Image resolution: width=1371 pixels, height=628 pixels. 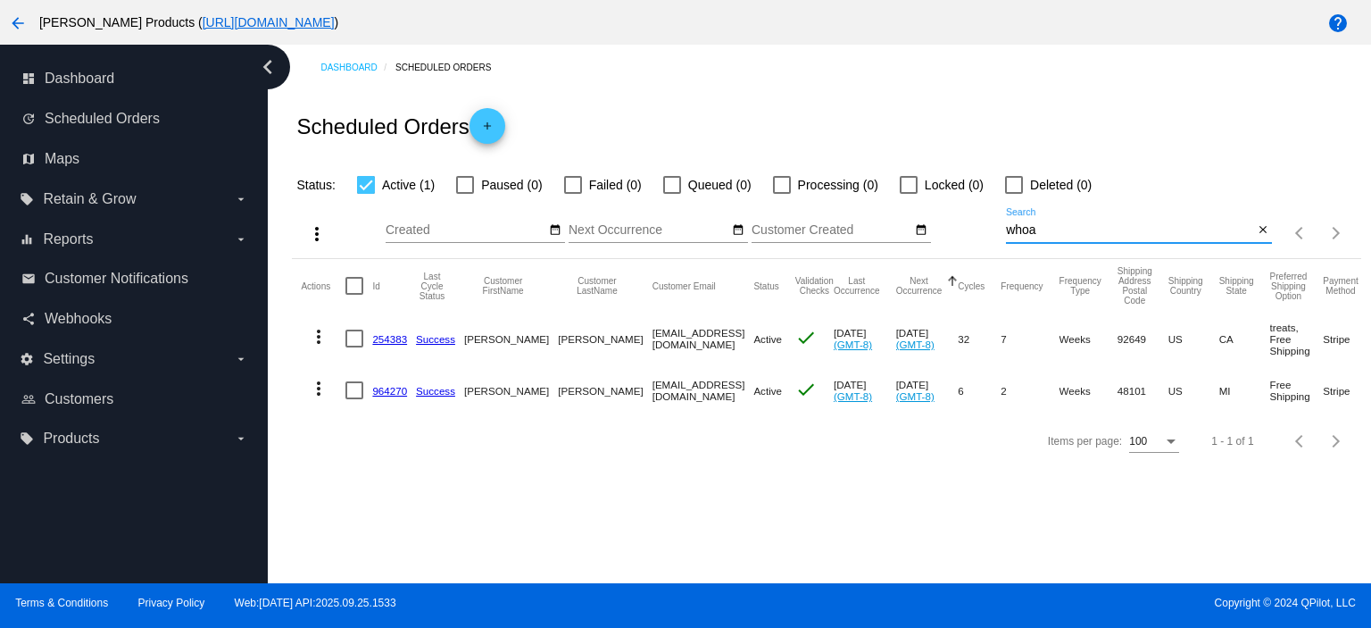 What do you see at coordinates (68, 239) in the screenshot?
I see `span: Reports` at bounding box center [68, 239].